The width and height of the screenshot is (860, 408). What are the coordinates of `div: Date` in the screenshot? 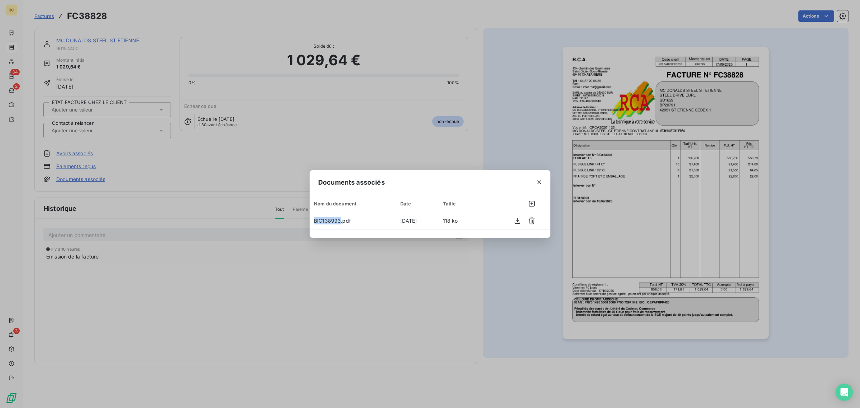 It's located at (417, 203).